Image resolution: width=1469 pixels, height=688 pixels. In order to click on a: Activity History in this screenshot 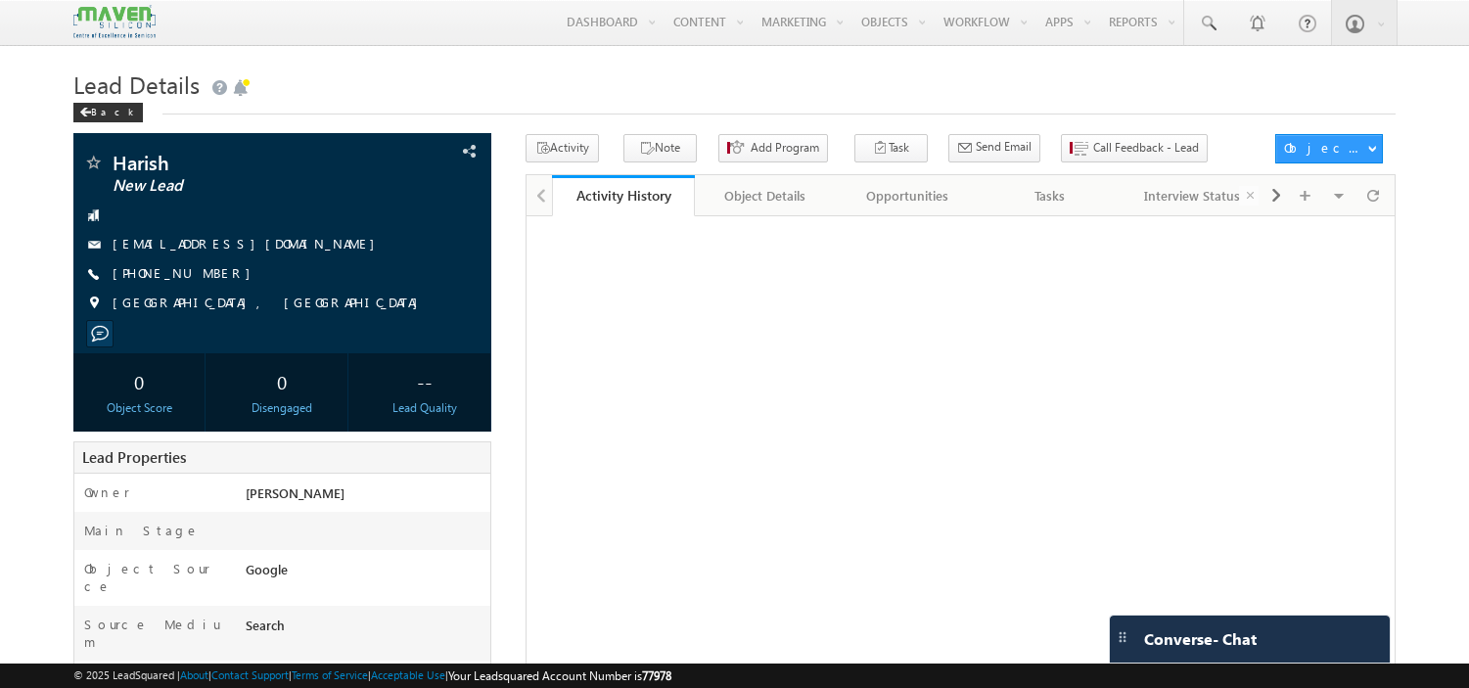, I will do `click(622, 196)`.